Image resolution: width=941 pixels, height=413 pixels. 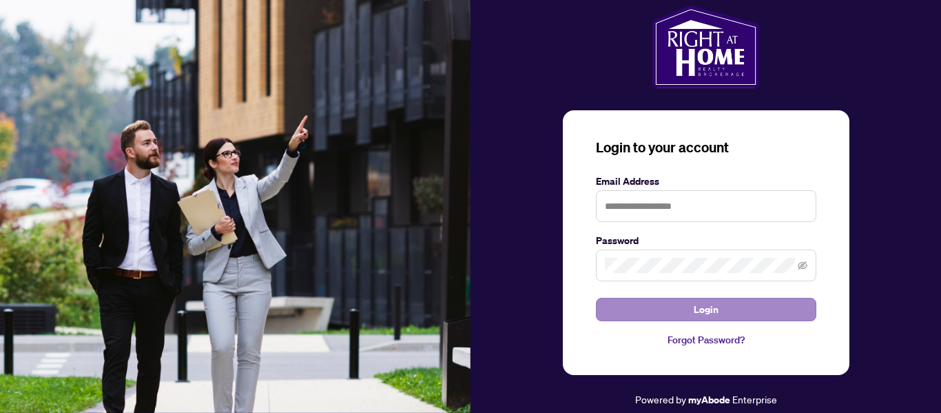 I want to click on span: Login, so click(x=706, y=309).